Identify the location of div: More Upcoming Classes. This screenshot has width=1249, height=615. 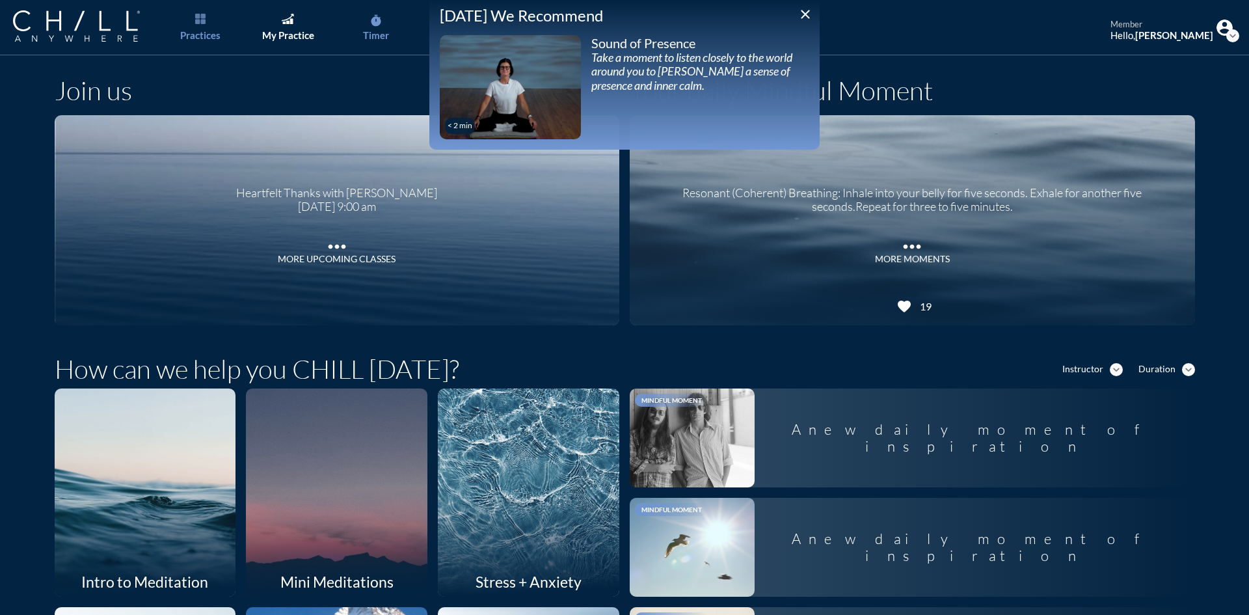
(336, 259).